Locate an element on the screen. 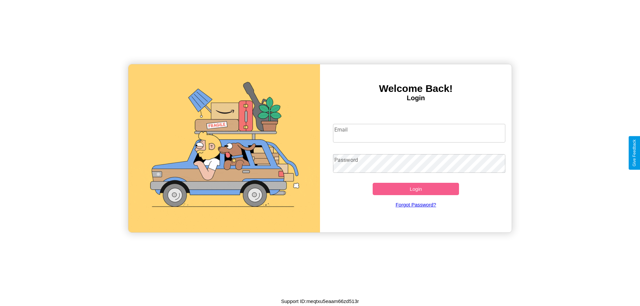 The height and width of the screenshot is (306, 640). div: Give Feedback is located at coordinates (634, 153).